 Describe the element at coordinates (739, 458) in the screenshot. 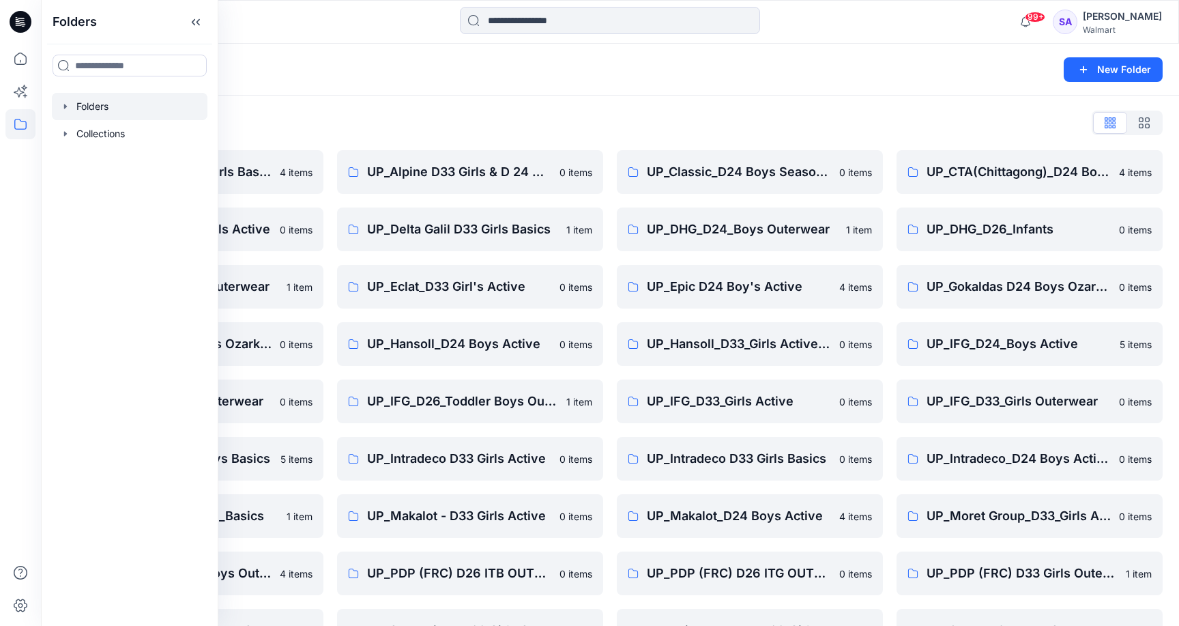

I see `p: UP_Intradeco D33 Girls Basics` at that location.